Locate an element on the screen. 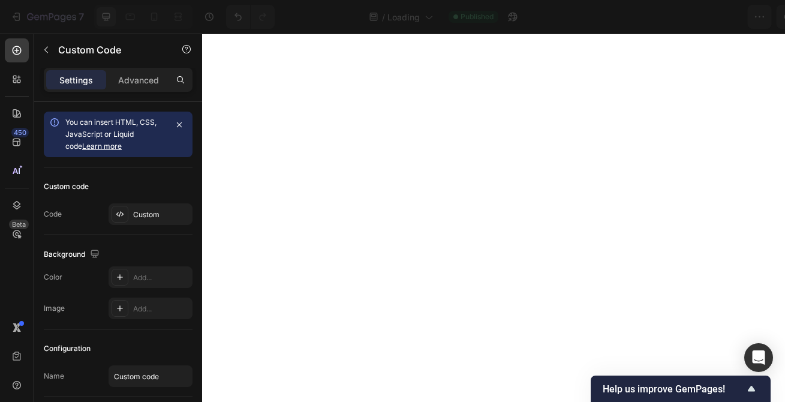 This screenshot has height=402, width=785. div: Custom is located at coordinates (161, 215).